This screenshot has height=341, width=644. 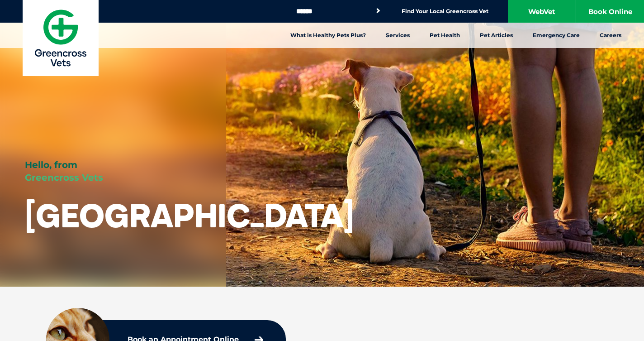 I want to click on a: Careers, so click(x=611, y=35).